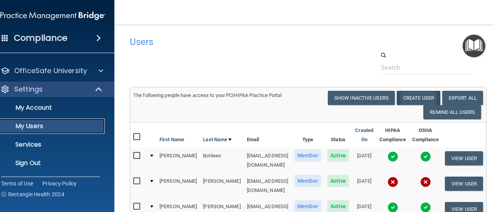 The image size is (493, 212). Describe the element at coordinates (52, 71) in the screenshot. I see `a: OfficeSafe University` at that location.